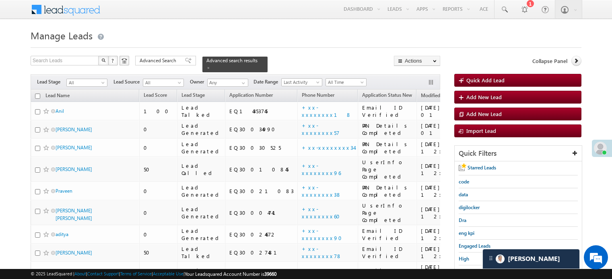  I want to click on a: All Time, so click(346, 82).